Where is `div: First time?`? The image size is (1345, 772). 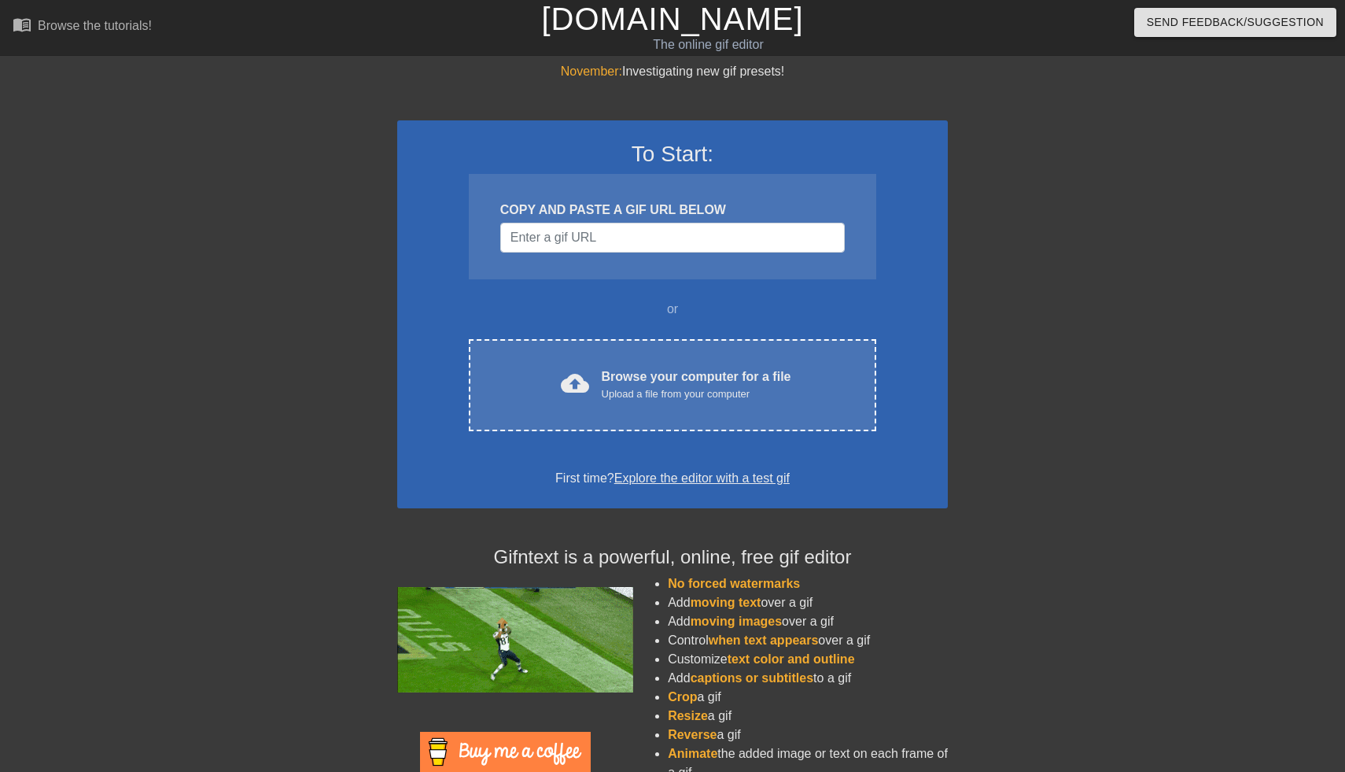
div: First time? is located at coordinates (673, 478).